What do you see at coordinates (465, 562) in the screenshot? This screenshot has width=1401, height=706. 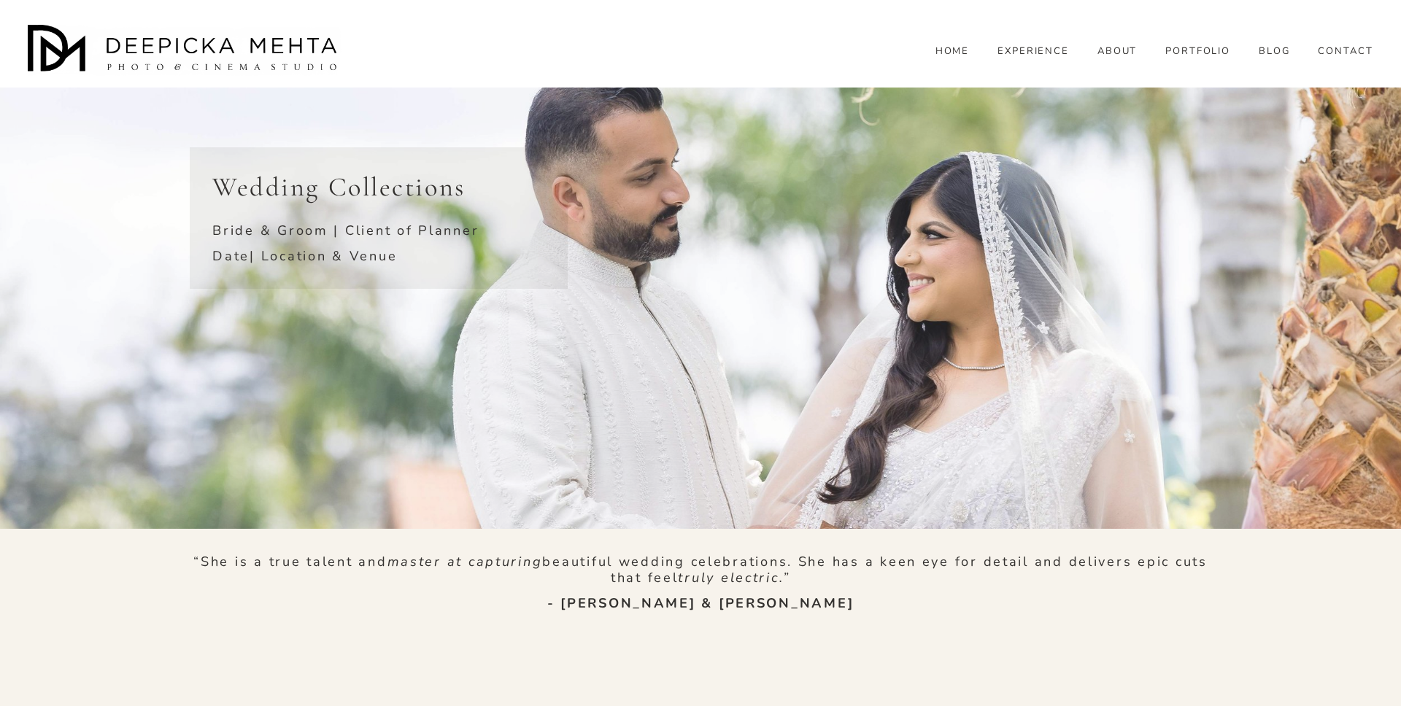 I see `em: master at capturing` at bounding box center [465, 562].